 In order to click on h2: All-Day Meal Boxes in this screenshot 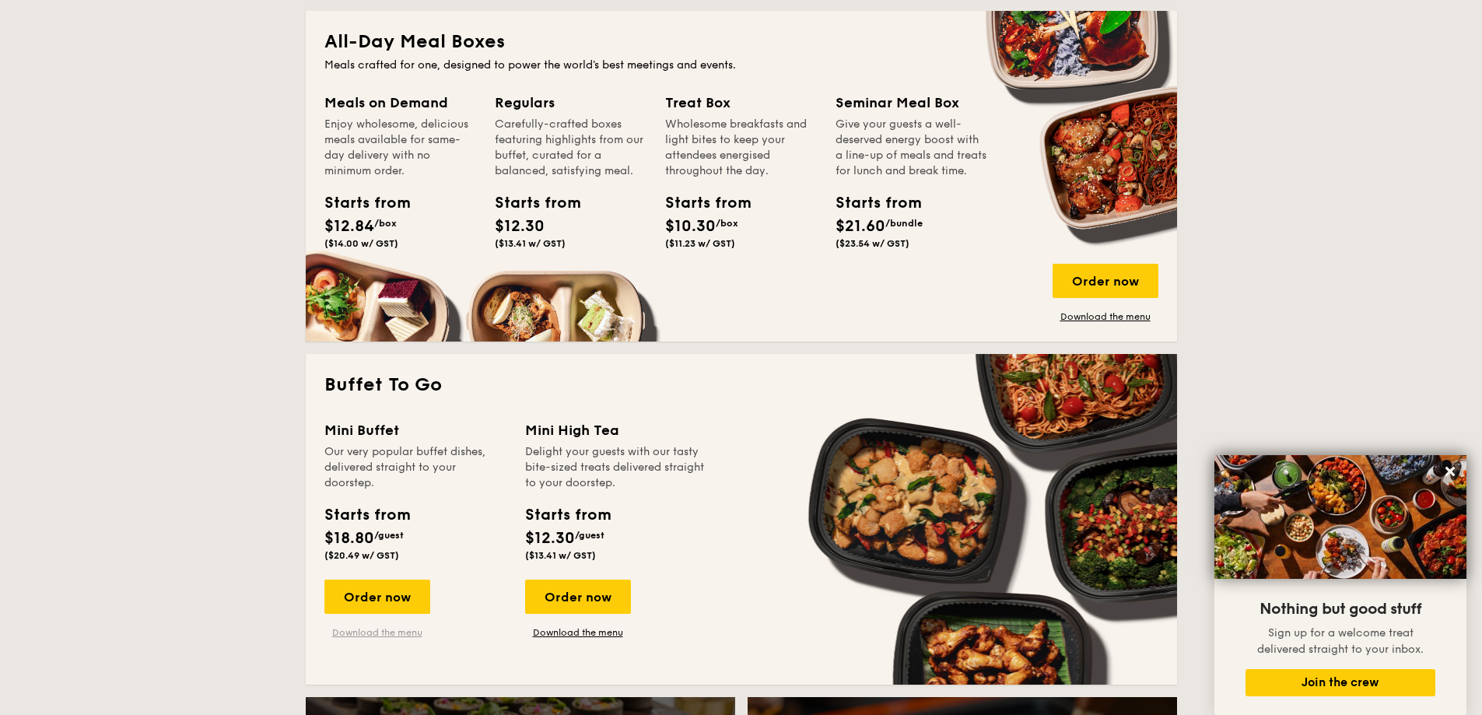, I will do `click(741, 42)`.